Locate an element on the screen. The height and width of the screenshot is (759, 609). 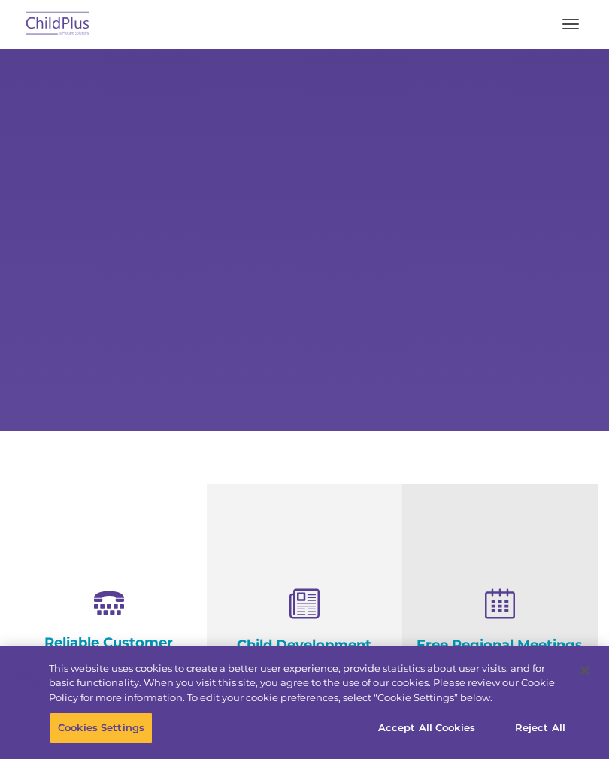
h4: Child Development Assessments in ChildPlus is located at coordinates (304, 661).